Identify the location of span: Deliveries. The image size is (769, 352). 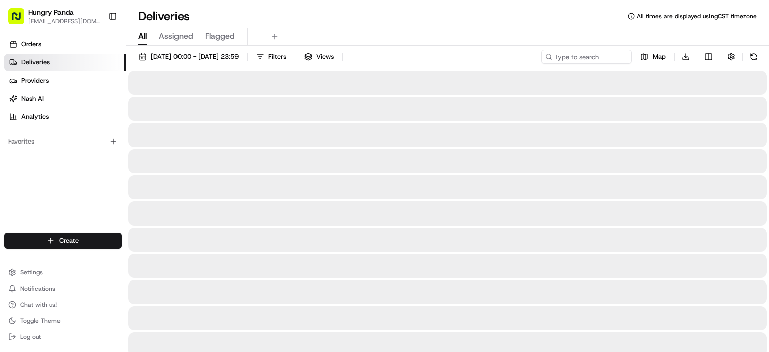
(35, 63).